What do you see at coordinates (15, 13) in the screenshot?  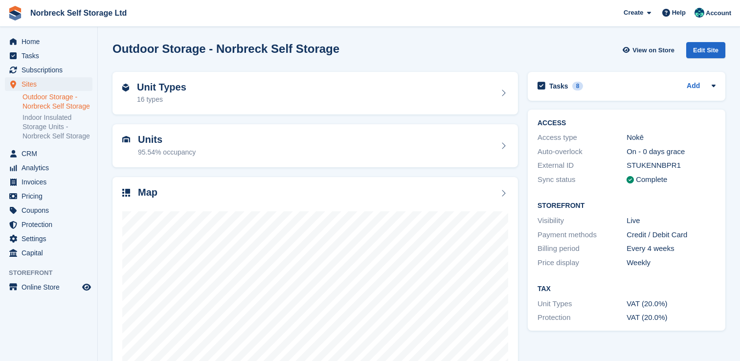 I see `img: stora-icon-8386f47178a22dfd0bd8f6a31ec36ba5ce8667c1dd55bd0f319d3a0aa187defe.svg` at bounding box center [15, 13].